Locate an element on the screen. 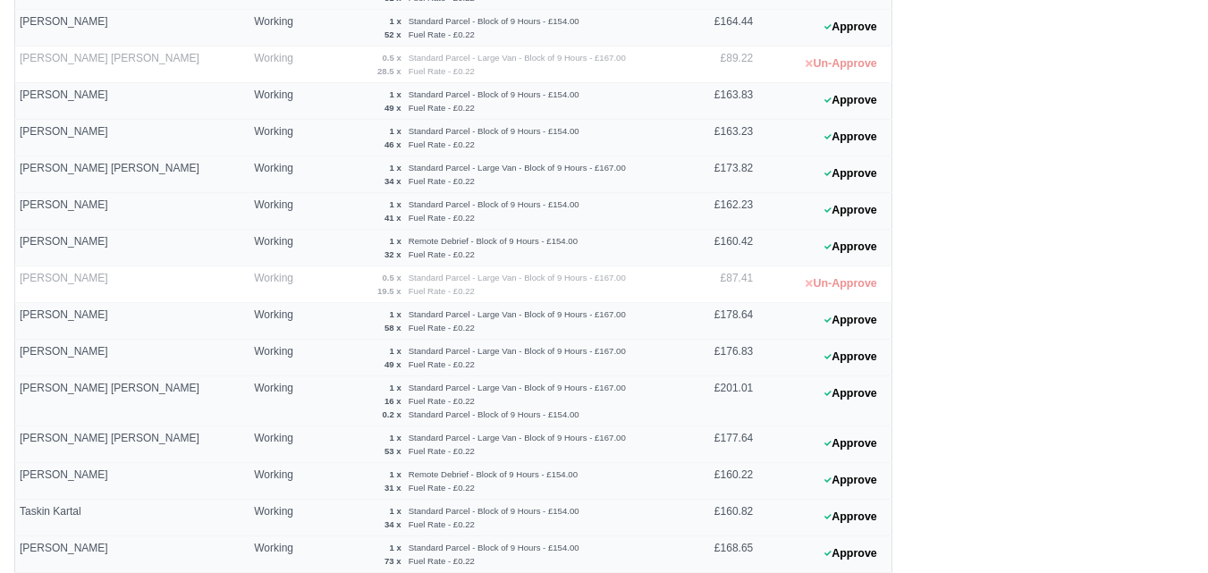 This screenshot has width=1208, height=573. td: £178.64 is located at coordinates (715, 321).